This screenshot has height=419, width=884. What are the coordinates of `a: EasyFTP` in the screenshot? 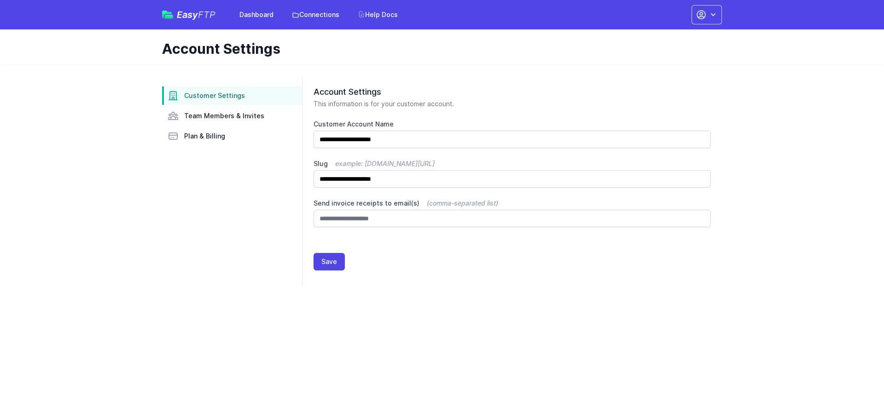 It's located at (189, 15).